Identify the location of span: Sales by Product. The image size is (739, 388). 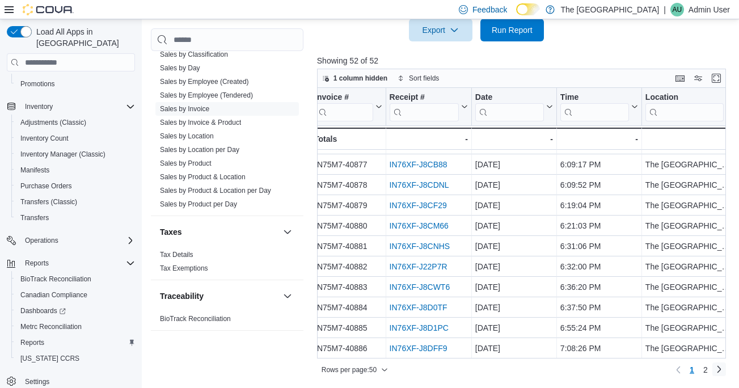
(186, 163).